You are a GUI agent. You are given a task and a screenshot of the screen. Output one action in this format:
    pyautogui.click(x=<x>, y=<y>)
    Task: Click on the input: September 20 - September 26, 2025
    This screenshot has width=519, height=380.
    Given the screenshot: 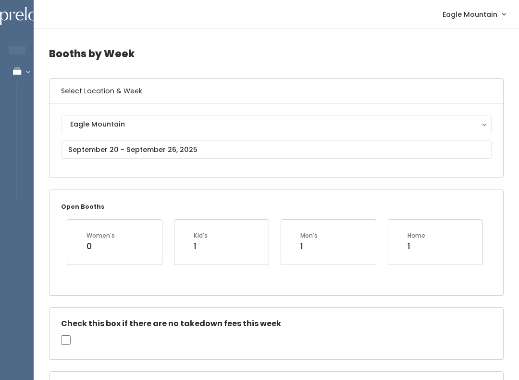 What is the action you would take?
    pyautogui.click(x=276, y=150)
    